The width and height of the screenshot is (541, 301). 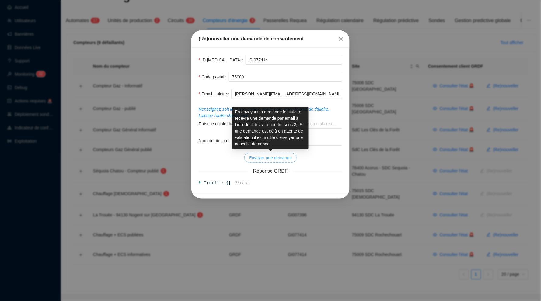 What do you see at coordinates (286, 94) in the screenshot?
I see `input: Email titulaire` at bounding box center [286, 94].